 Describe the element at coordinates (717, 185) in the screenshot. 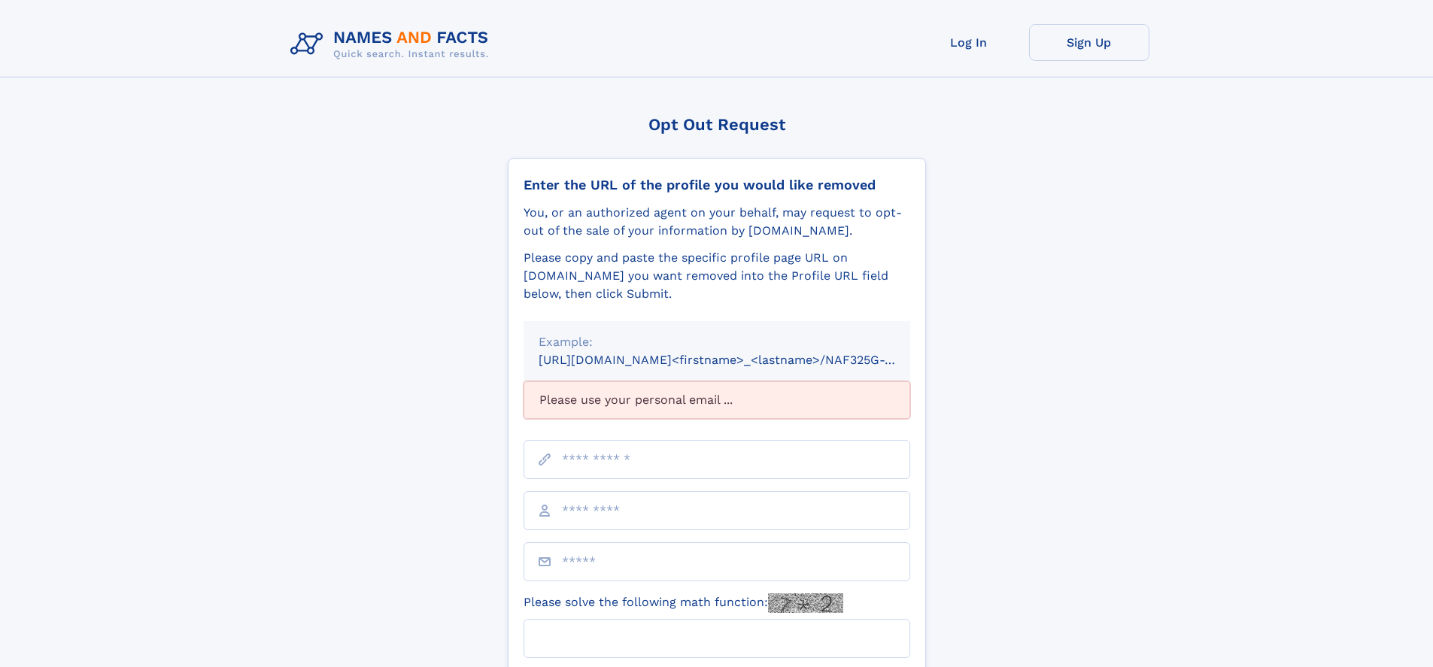

I see `div: Enter the URL of the profile you would like removed` at that location.